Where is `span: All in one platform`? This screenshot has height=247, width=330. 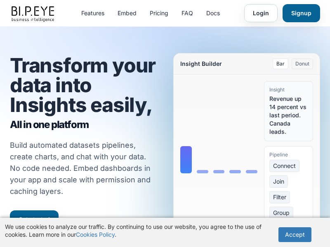
span: All in one platform is located at coordinates (83, 125).